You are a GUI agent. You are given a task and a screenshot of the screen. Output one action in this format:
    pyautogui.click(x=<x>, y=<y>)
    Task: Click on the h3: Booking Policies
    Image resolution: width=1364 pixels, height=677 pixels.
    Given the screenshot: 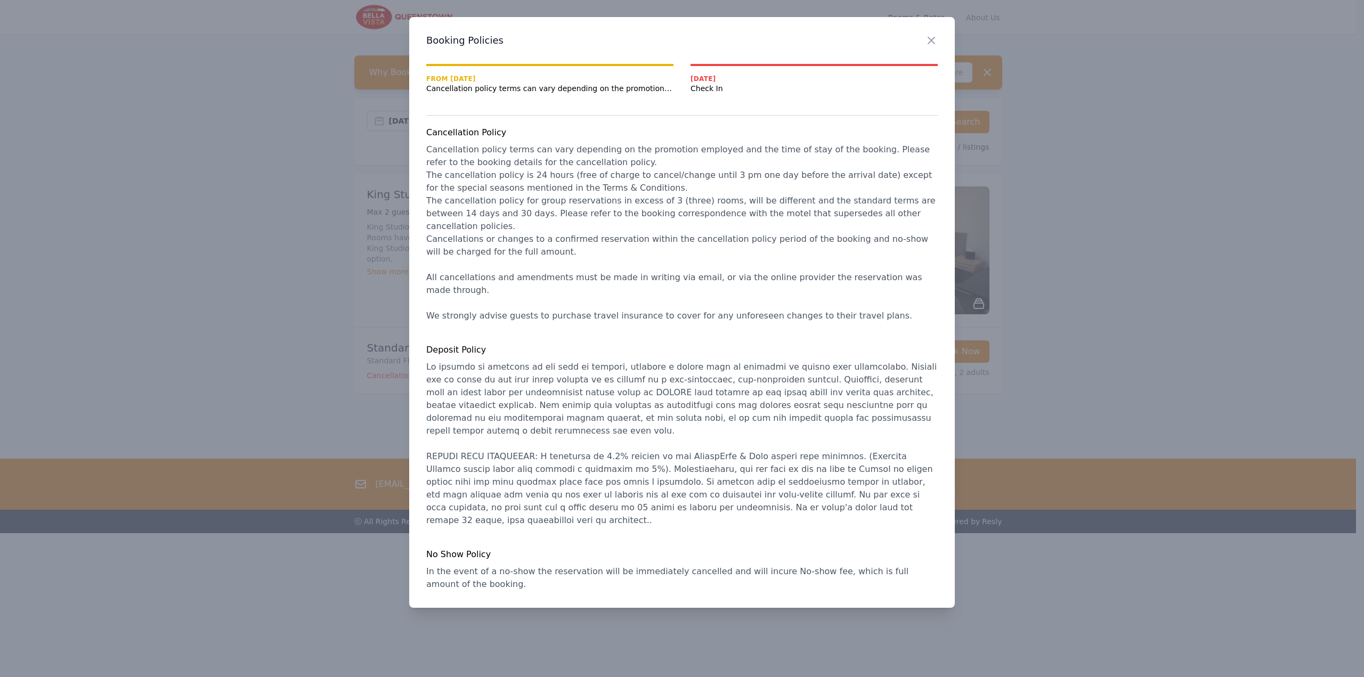 What is the action you would take?
    pyautogui.click(x=682, y=41)
    